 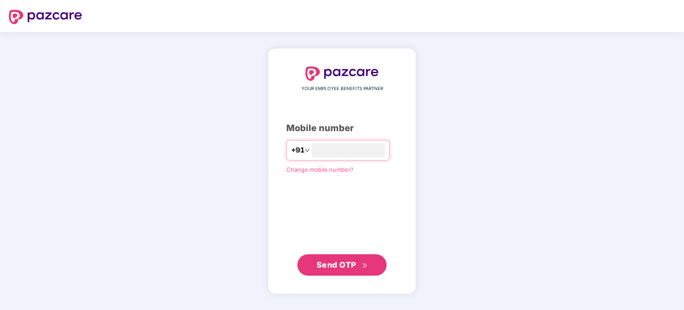 What do you see at coordinates (320, 169) in the screenshot?
I see `a: Change mobile number?` at bounding box center [320, 169].